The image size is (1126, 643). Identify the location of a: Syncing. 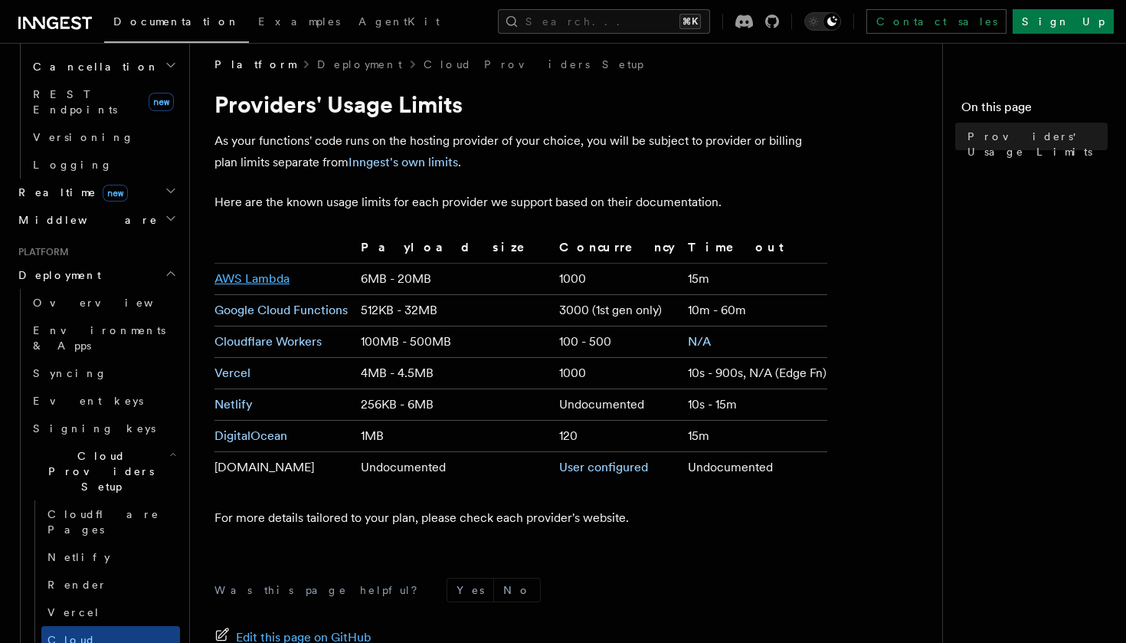
(103, 373).